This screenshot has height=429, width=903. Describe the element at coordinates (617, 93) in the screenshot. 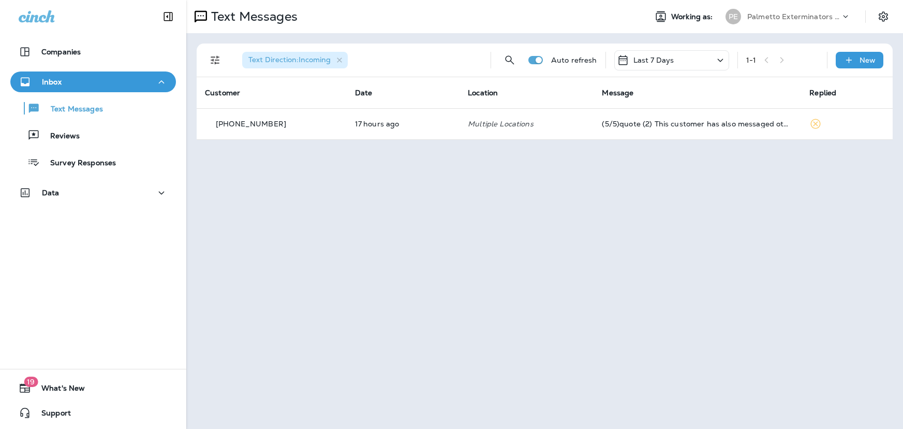

I see `span: Message` at that location.